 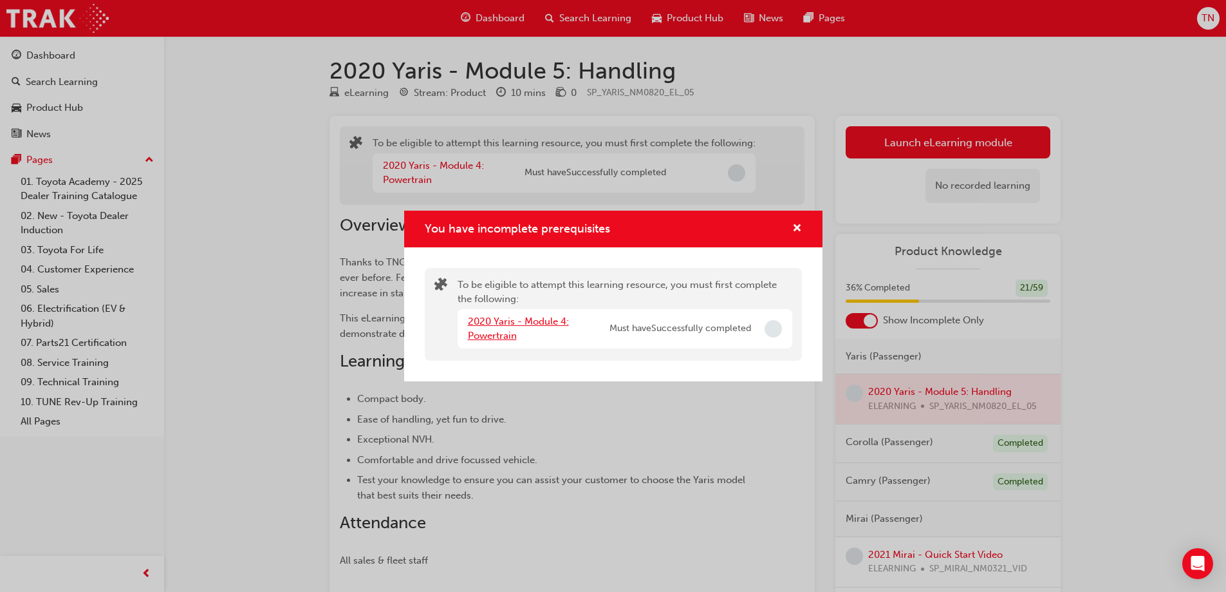 What do you see at coordinates (773, 328) in the screenshot?
I see `span: Incomplete` at bounding box center [773, 328].